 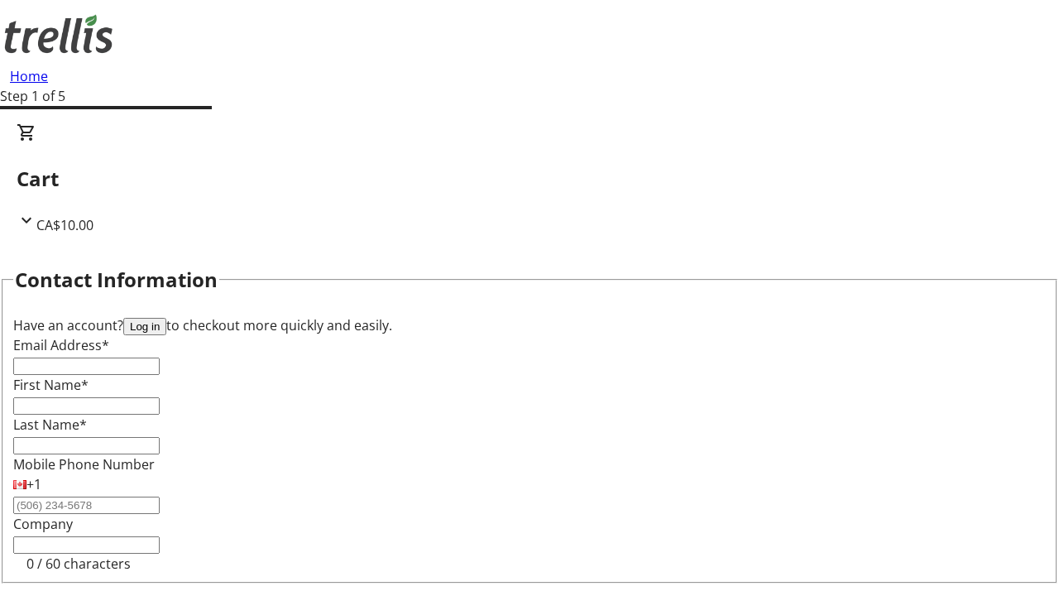 What do you see at coordinates (50, 385) in the screenshot?
I see `label: First Name*` at bounding box center [50, 385].